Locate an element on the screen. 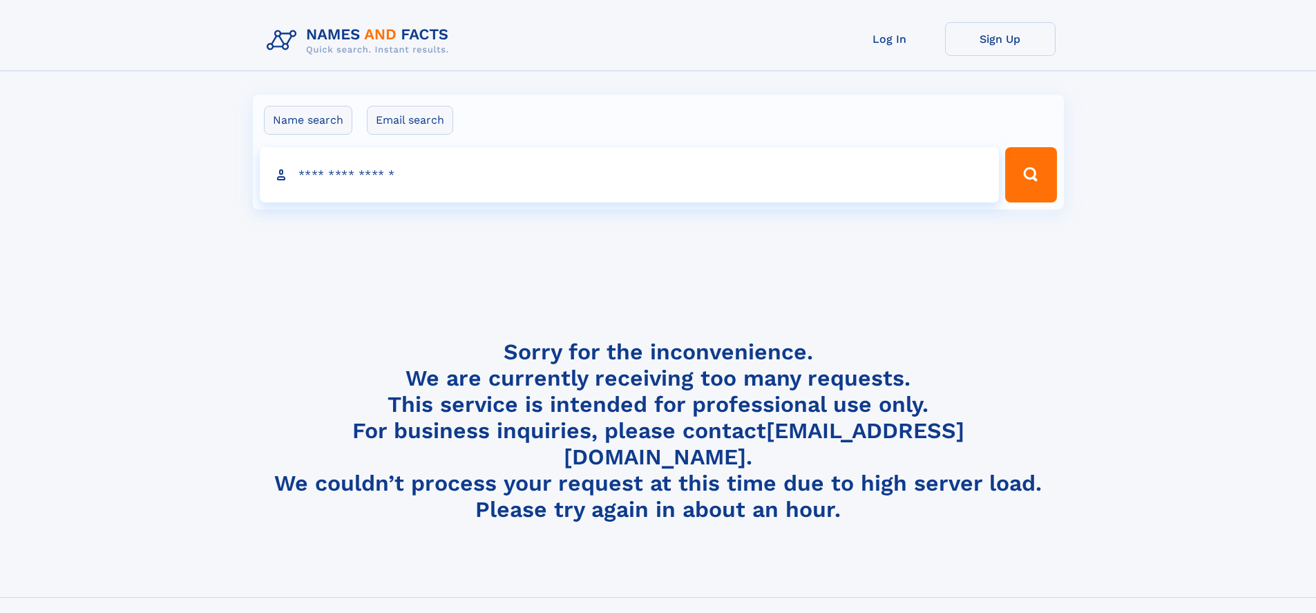 The image size is (1316, 613). button: Search Button is located at coordinates (1030, 175).